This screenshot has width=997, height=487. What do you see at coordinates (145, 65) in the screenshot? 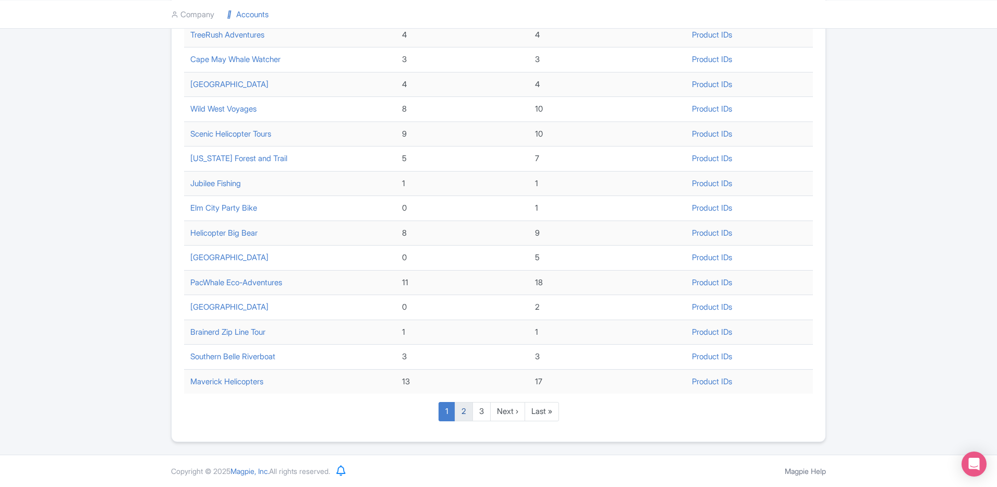
I see `div: Keywords by Traffic` at bounding box center [145, 65].